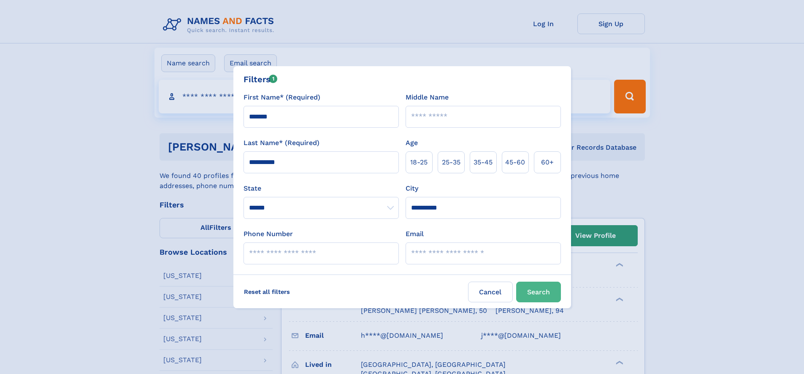  I want to click on span: 25‑35, so click(451, 163).